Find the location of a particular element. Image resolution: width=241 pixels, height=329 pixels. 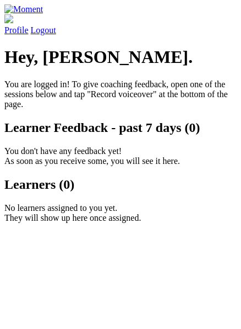

h2: Learner Feedback - past 7 days (0) is located at coordinates (121, 127).